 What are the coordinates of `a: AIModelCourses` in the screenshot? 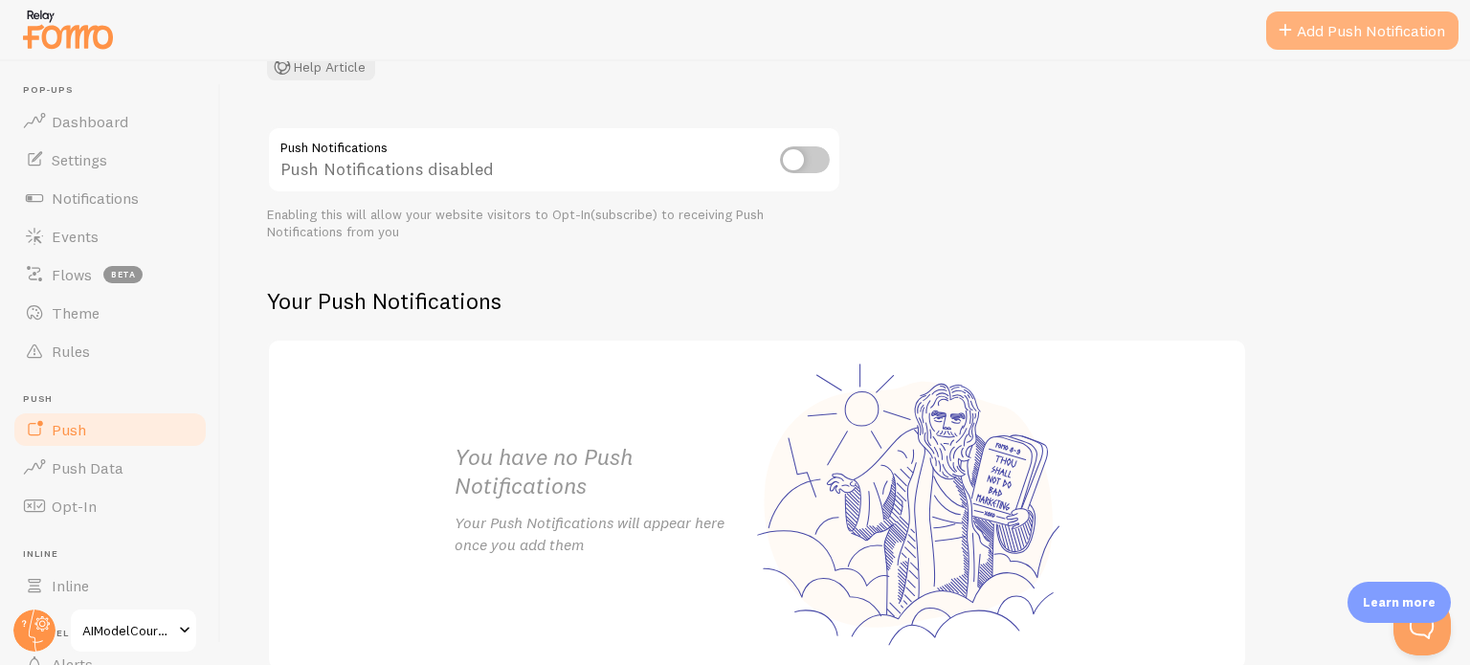 It's located at (133, 631).